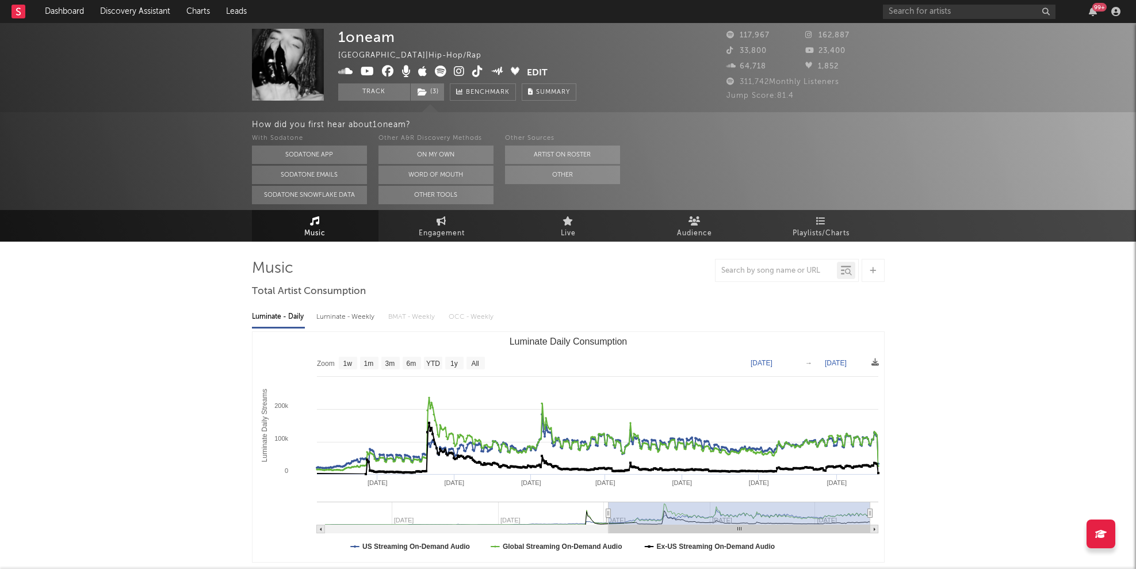  I want to click on a: Engagement, so click(442, 225).